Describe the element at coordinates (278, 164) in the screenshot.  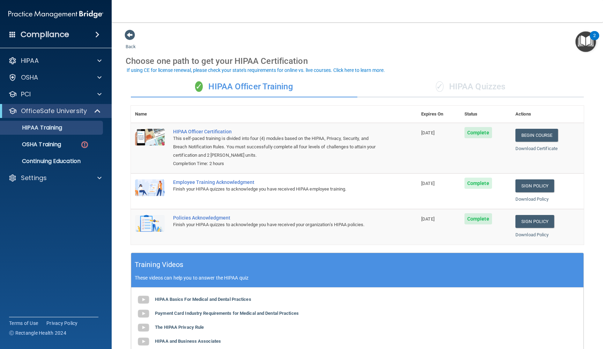
I see `div: Completion Time: 2 hours` at that location.